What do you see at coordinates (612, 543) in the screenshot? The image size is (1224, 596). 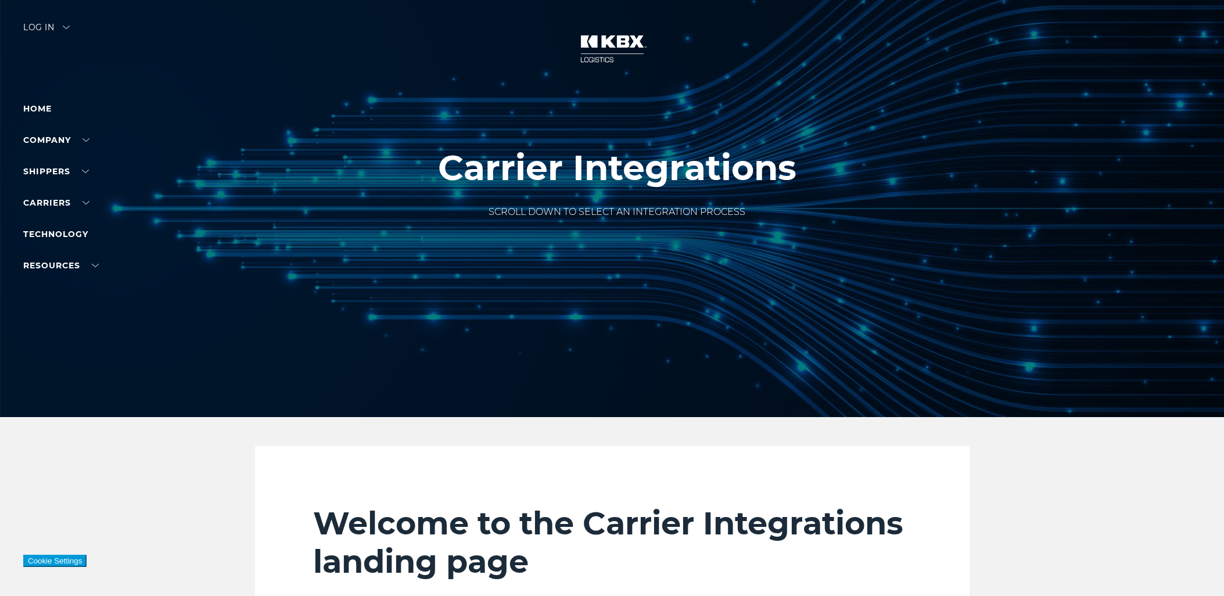 I see `h2: Welcome to the Carrier Integrations landing page` at bounding box center [612, 543].